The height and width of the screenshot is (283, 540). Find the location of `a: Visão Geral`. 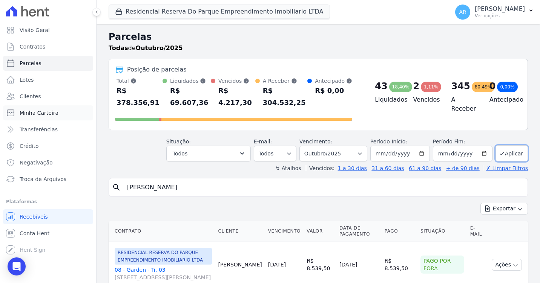

a: Visão Geral is located at coordinates (48, 30).